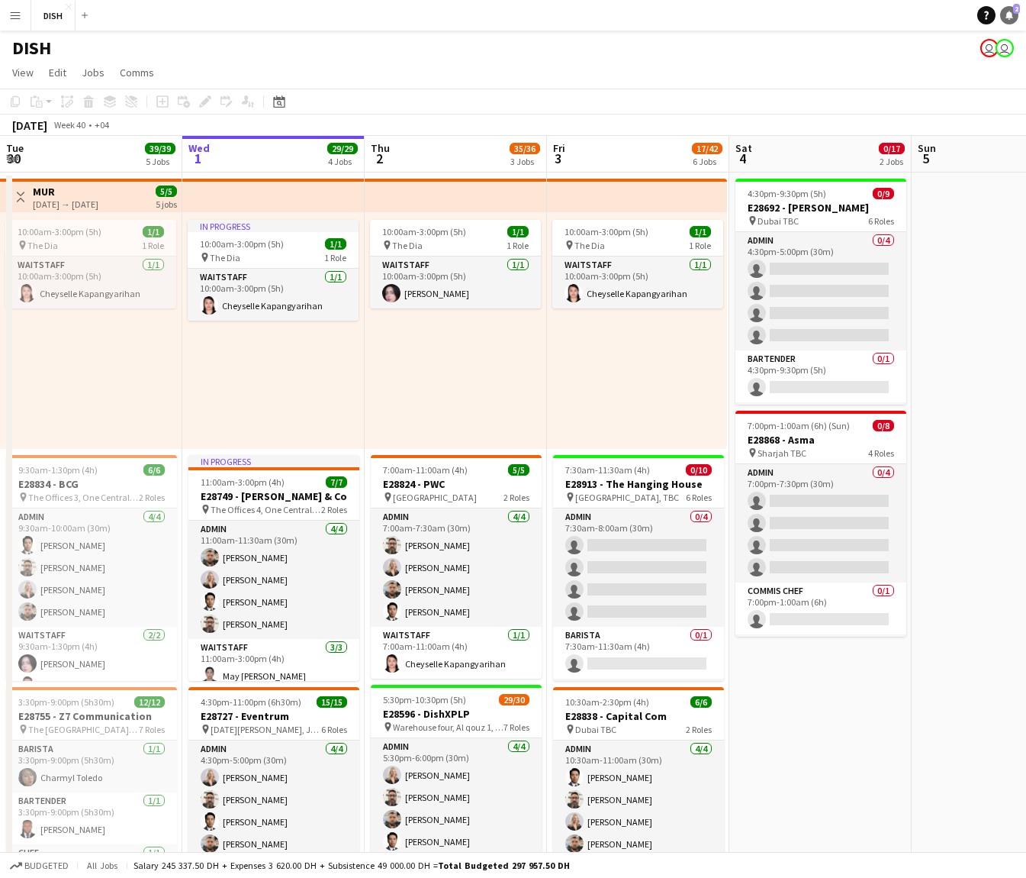 This screenshot has width=1026, height=878. What do you see at coordinates (92, 568) in the screenshot?
I see `div: 9:30am-1:30pm (4h)6/6E28834 - BCG The Offices 3, One Central DIFC2 RolesAdmin4/49:30am-10:00am (3...` at bounding box center [92, 568].